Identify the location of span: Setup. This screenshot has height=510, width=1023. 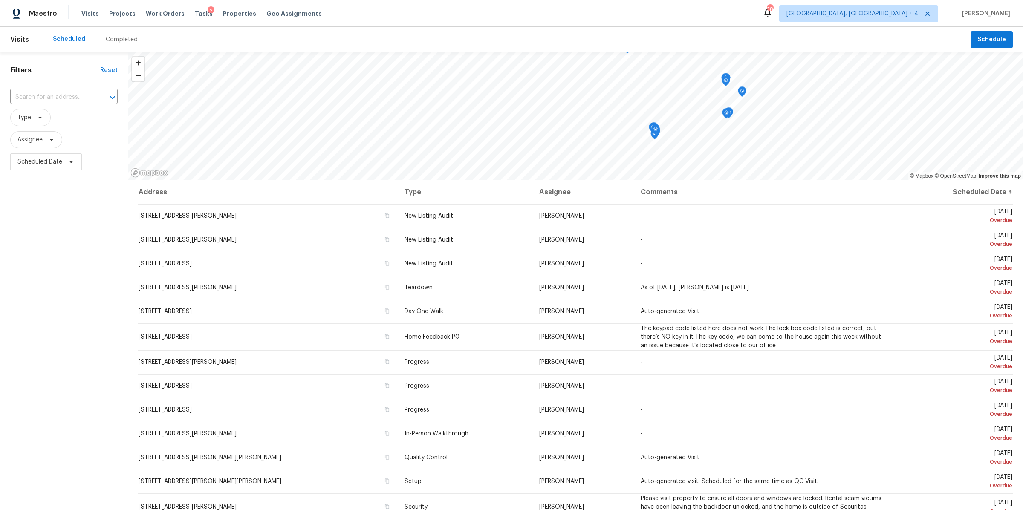
(413, 482).